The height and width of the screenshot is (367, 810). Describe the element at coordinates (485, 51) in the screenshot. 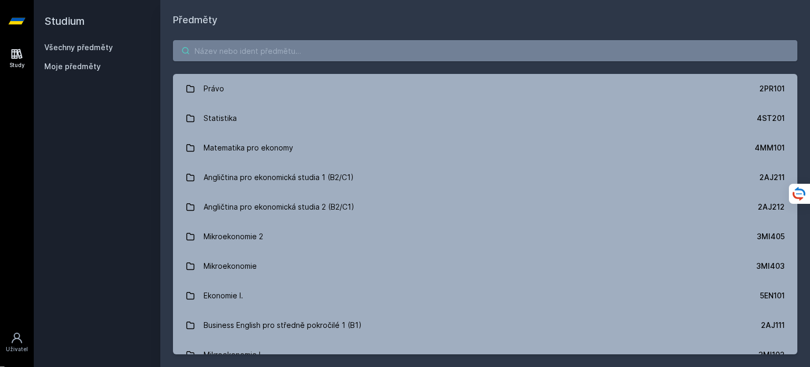

I see `input: Název nebo ident předmětu…` at that location.